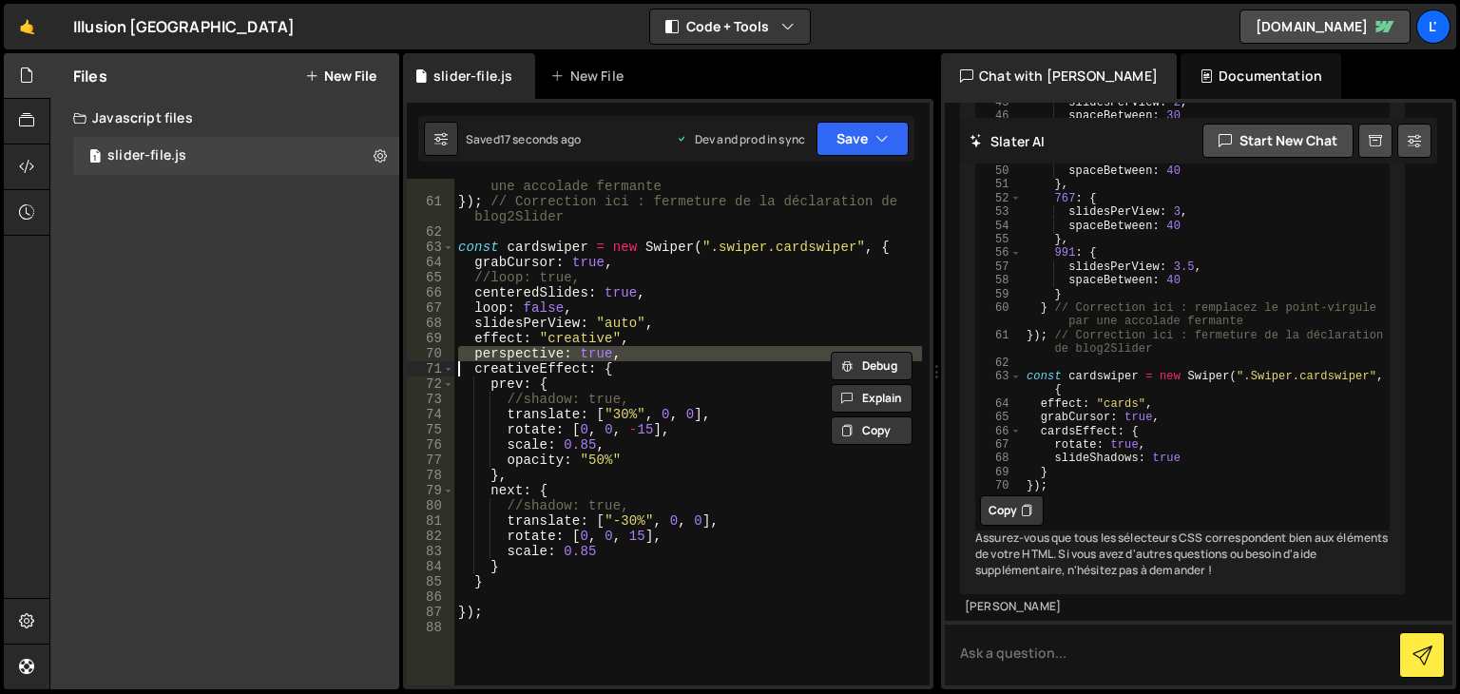  What do you see at coordinates (1434, 27) in the screenshot?
I see `div: L'` at bounding box center [1434, 27].